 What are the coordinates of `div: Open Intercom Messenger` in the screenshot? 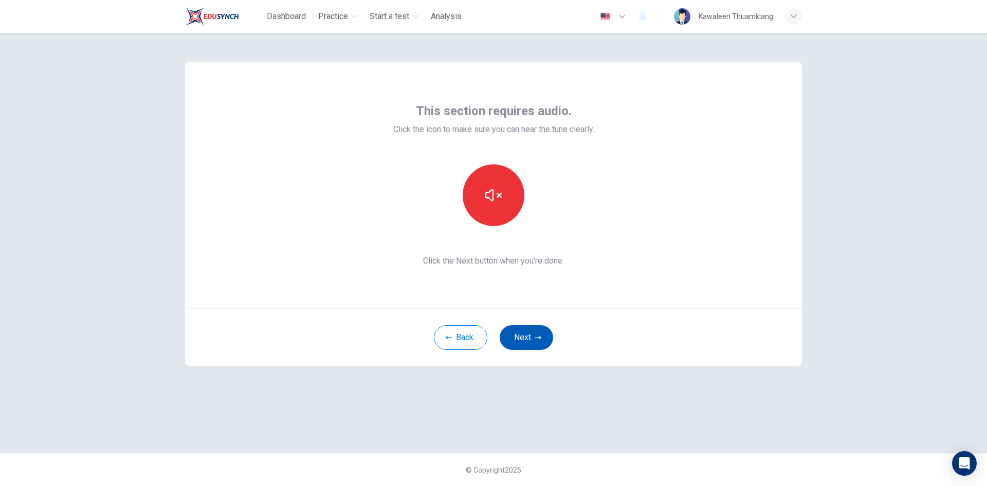 It's located at (964, 464).